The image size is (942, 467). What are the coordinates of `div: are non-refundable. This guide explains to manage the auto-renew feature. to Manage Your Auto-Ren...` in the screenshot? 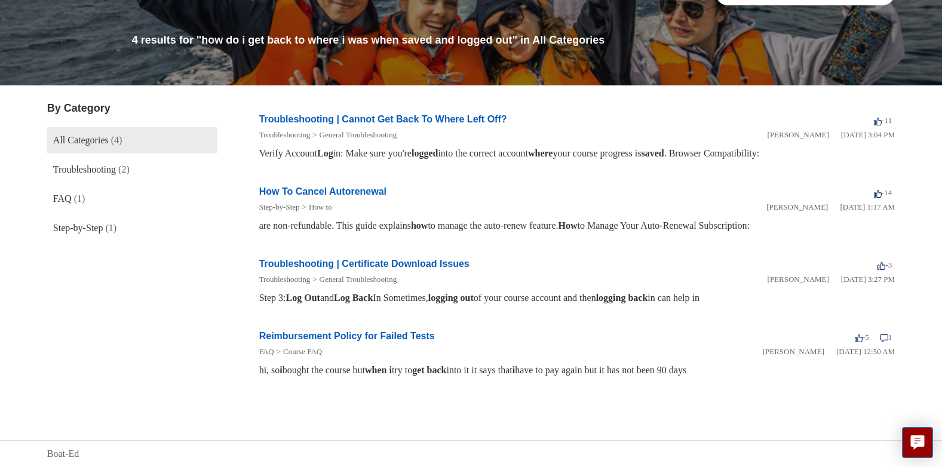 It's located at (577, 226).